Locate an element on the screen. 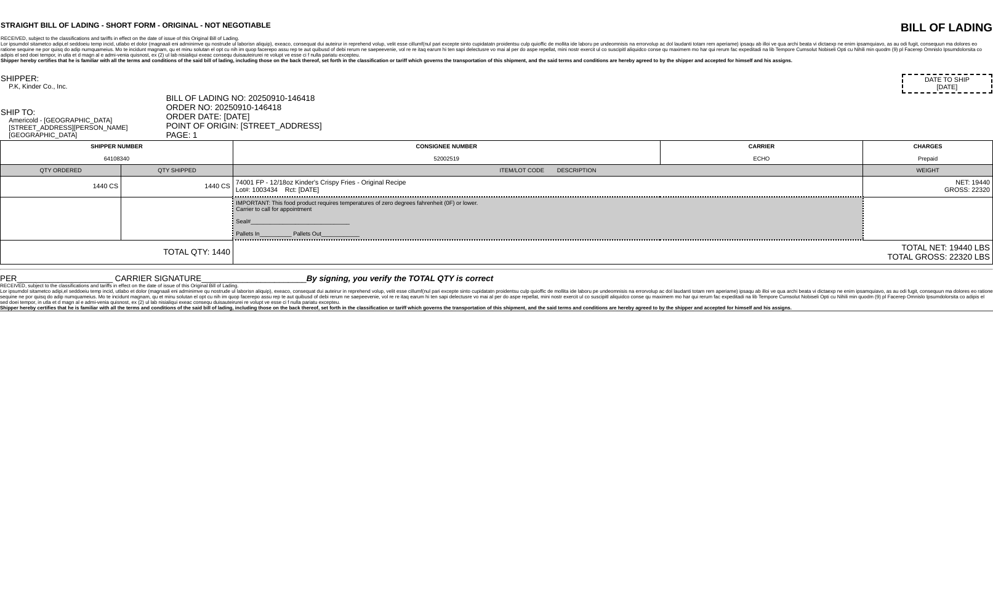 Image resolution: width=993 pixels, height=601 pixels. div: SHIP TO: is located at coordinates (82, 112).